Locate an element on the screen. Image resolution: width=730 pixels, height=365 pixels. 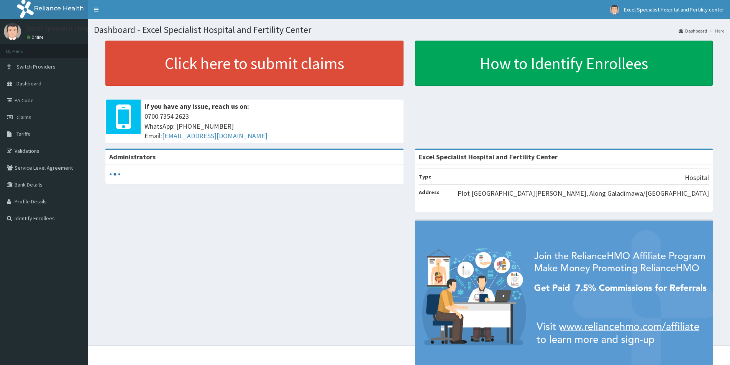
span: Dashboard is located at coordinates (29, 84).